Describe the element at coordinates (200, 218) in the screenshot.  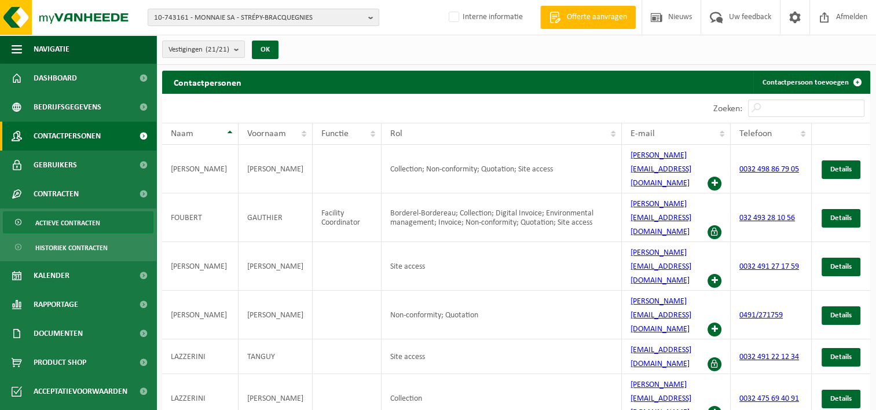
I see `td: FOUBERT` at that location.